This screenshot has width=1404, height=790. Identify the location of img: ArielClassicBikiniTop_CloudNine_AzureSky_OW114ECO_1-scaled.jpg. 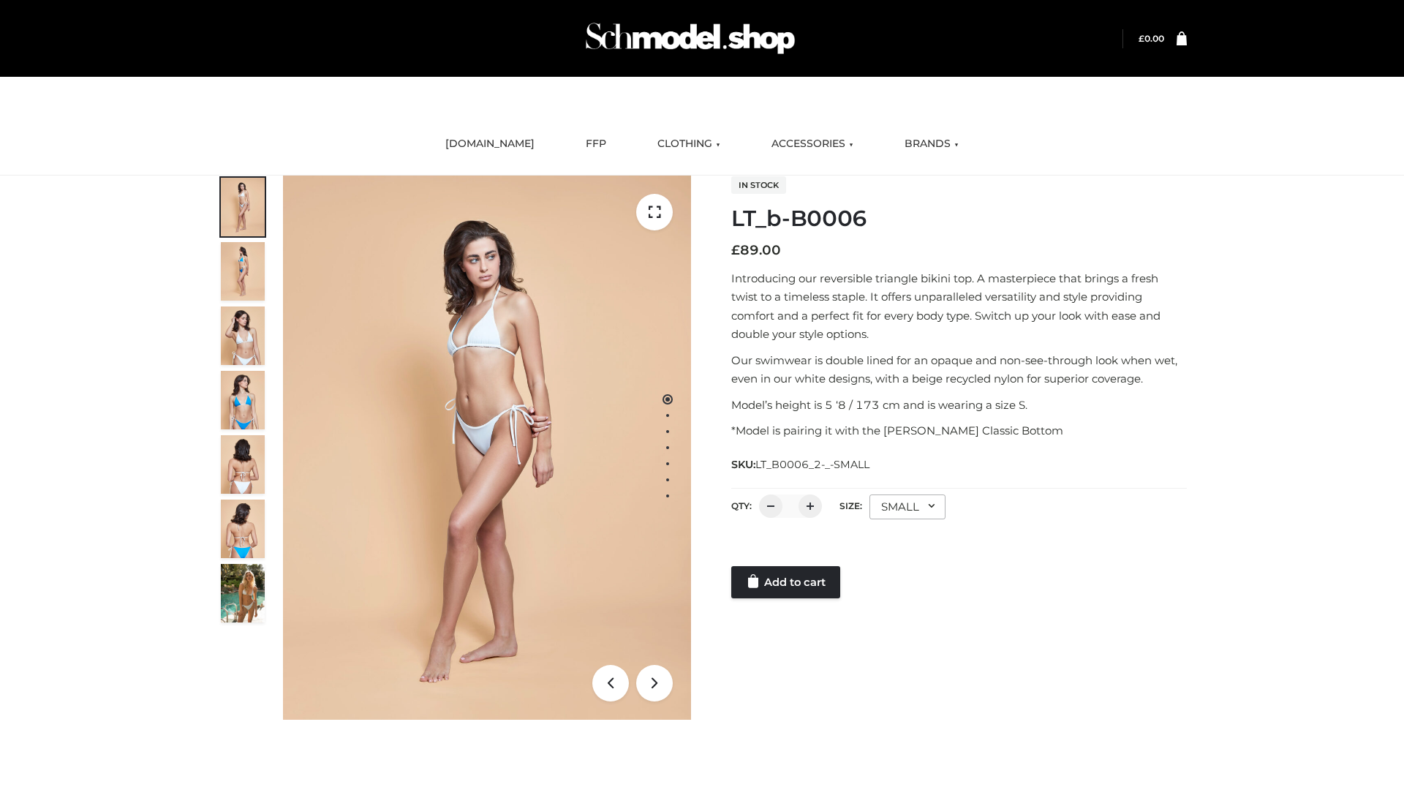
(243, 207).